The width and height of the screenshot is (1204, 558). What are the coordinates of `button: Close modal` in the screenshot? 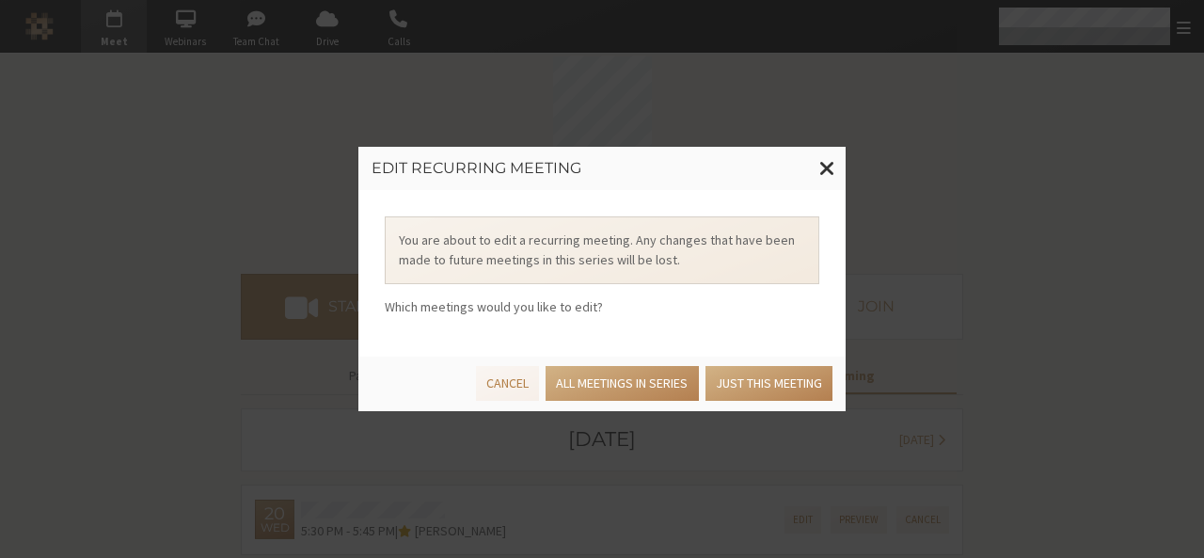 It's located at (827, 168).